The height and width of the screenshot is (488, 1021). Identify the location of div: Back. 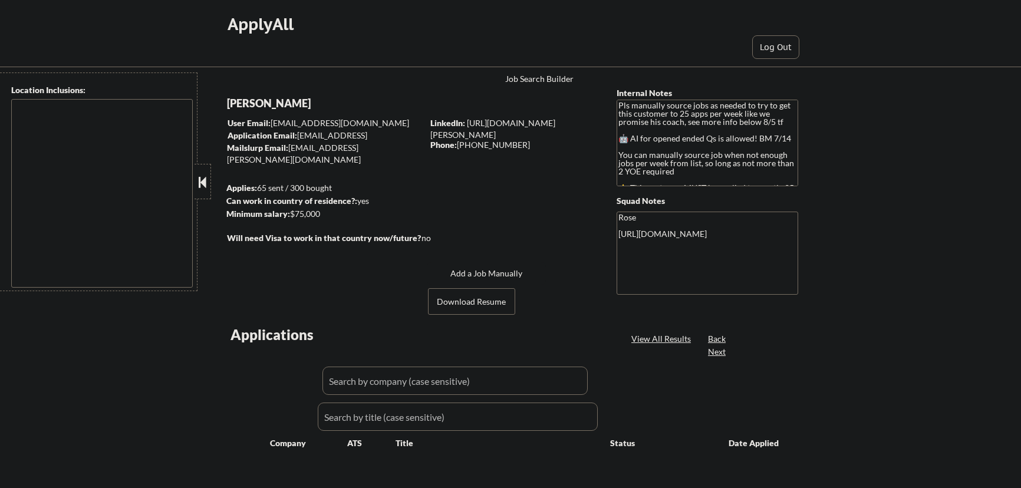
(718, 339).